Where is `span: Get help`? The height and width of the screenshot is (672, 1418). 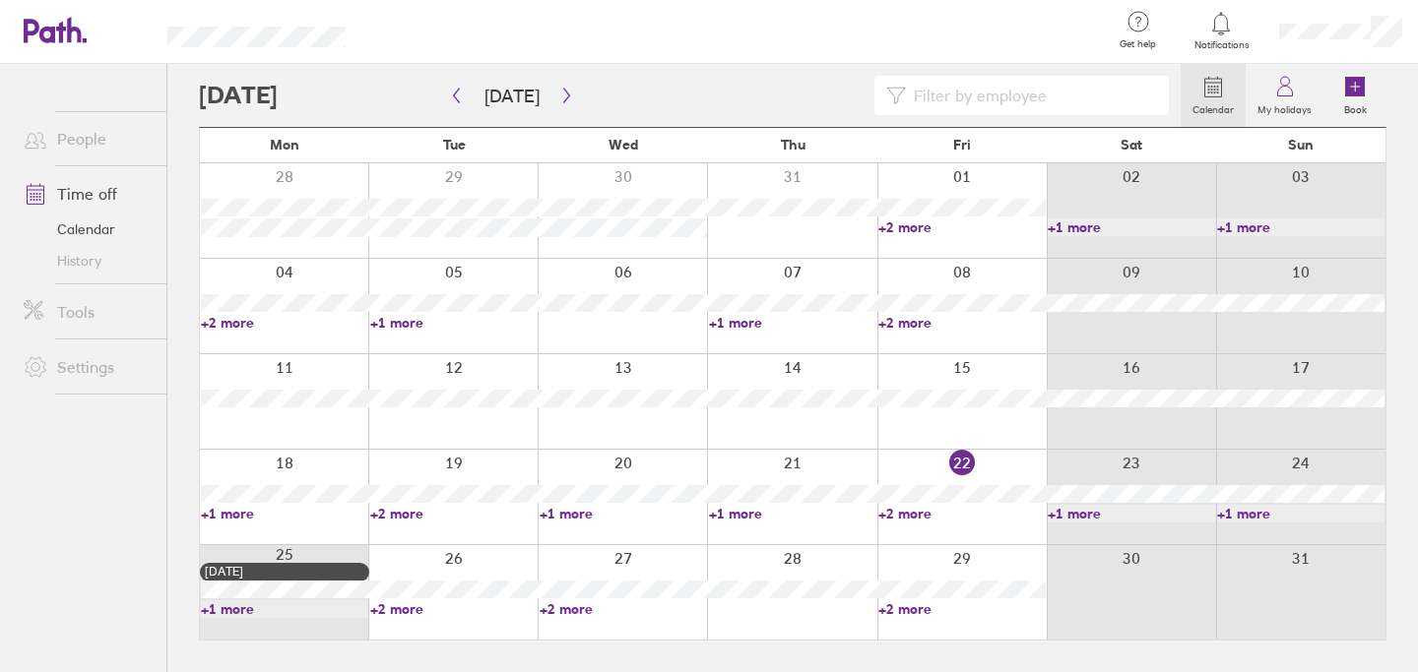
span: Get help is located at coordinates (1137, 44).